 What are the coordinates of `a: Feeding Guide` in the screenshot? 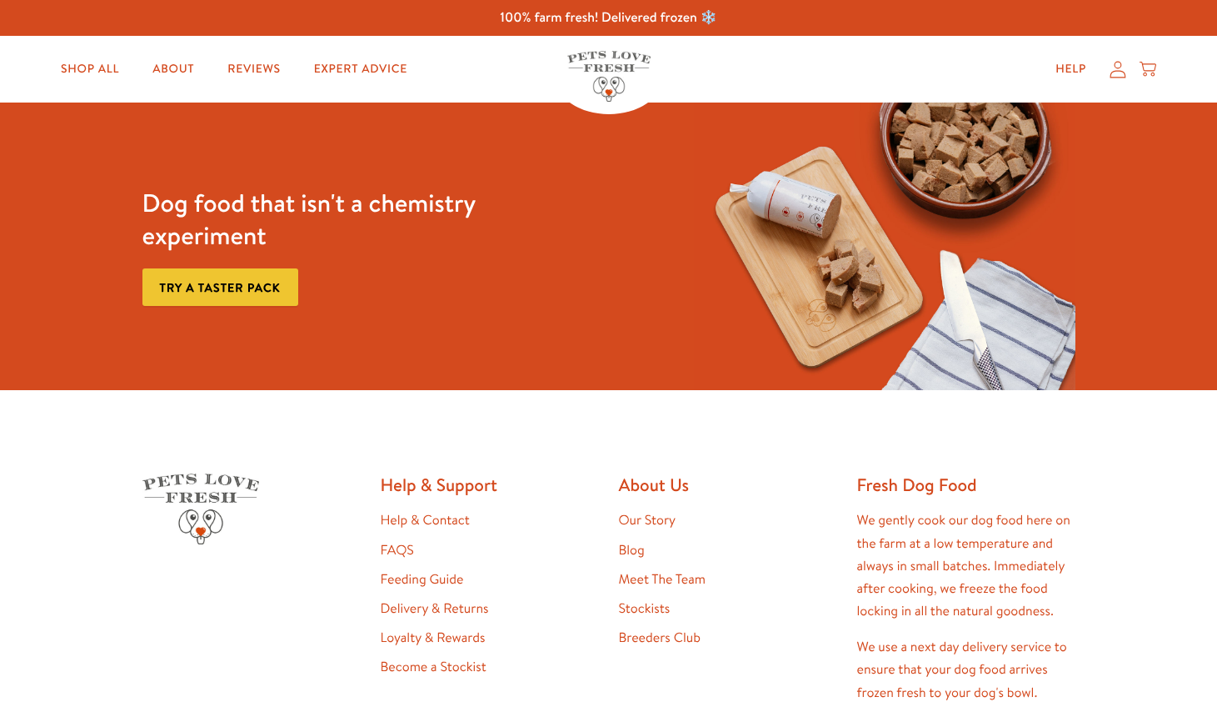 It's located at (422, 579).